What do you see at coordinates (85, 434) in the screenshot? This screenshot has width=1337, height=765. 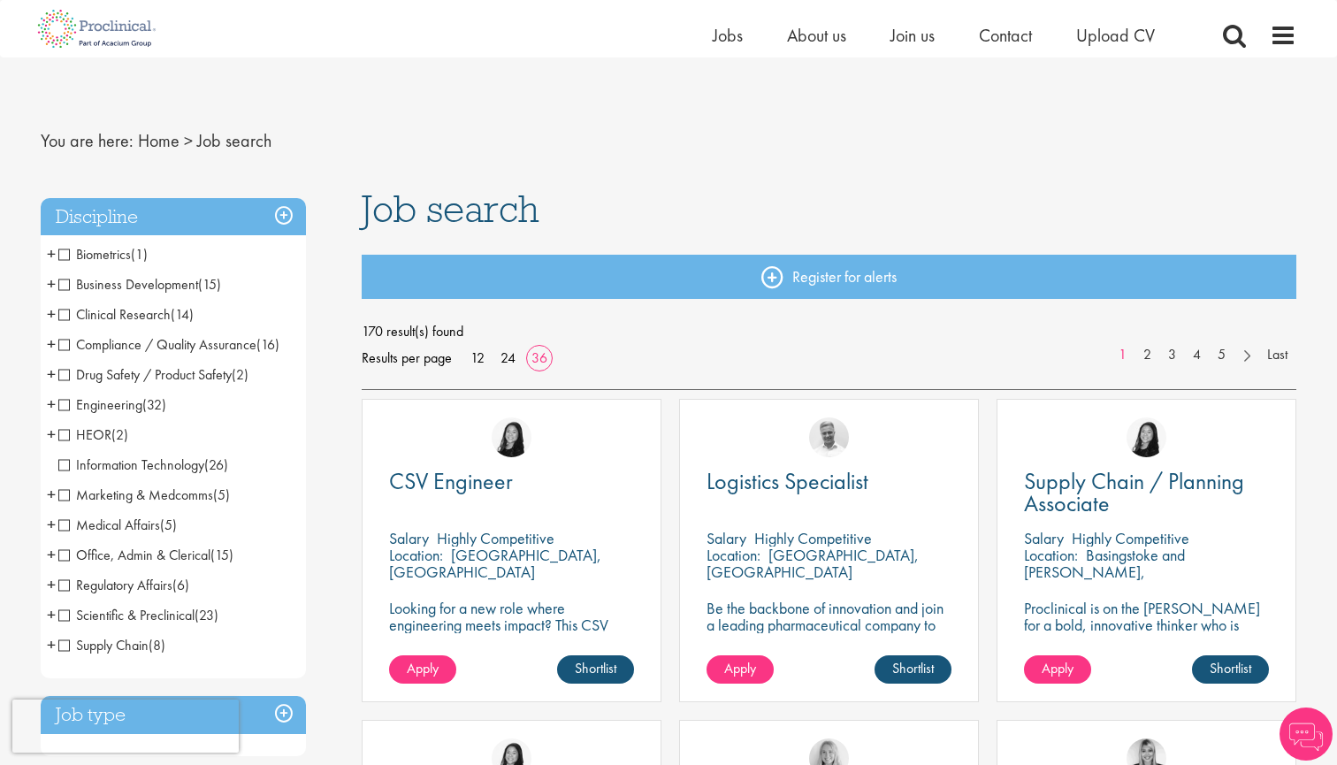 I see `span: HEOR` at bounding box center [85, 434].